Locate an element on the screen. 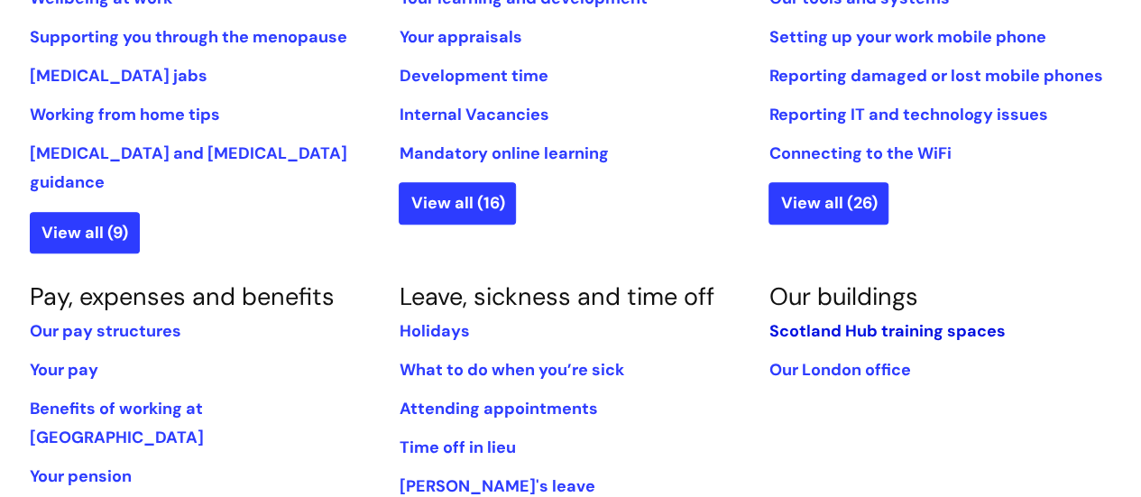 The height and width of the screenshot is (497, 1141). a: View all (16) is located at coordinates (457, 203).